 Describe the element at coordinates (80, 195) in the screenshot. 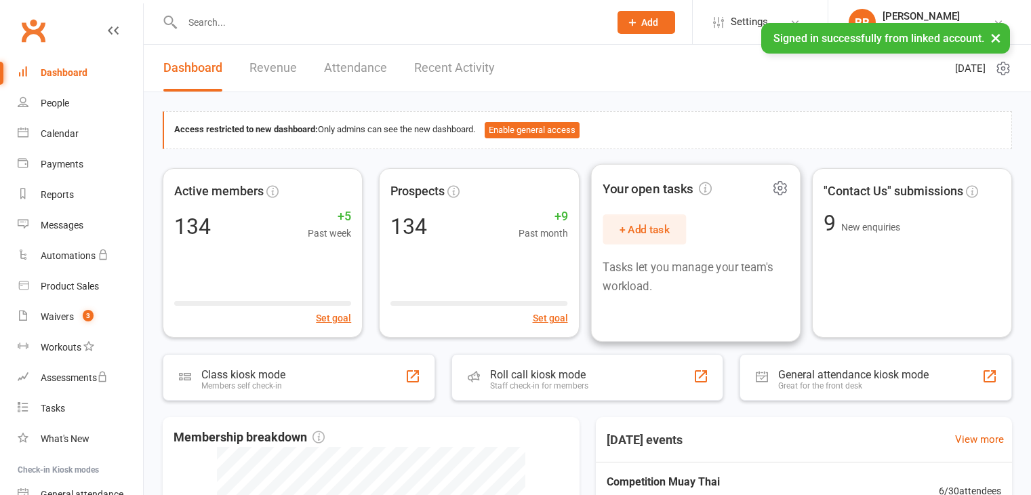

I see `a: Reports` at that location.